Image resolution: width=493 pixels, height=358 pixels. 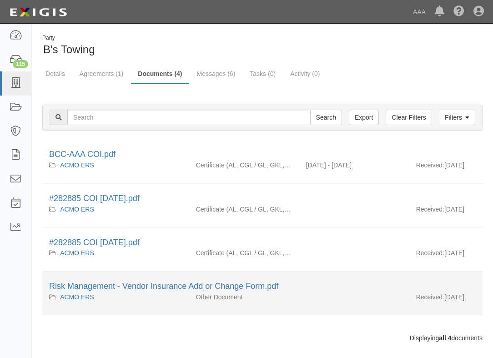 I want to click on a: Details, so click(x=55, y=74).